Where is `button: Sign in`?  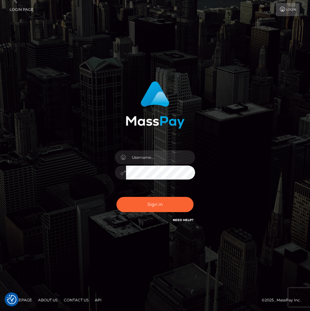
button: Sign in is located at coordinates (155, 204).